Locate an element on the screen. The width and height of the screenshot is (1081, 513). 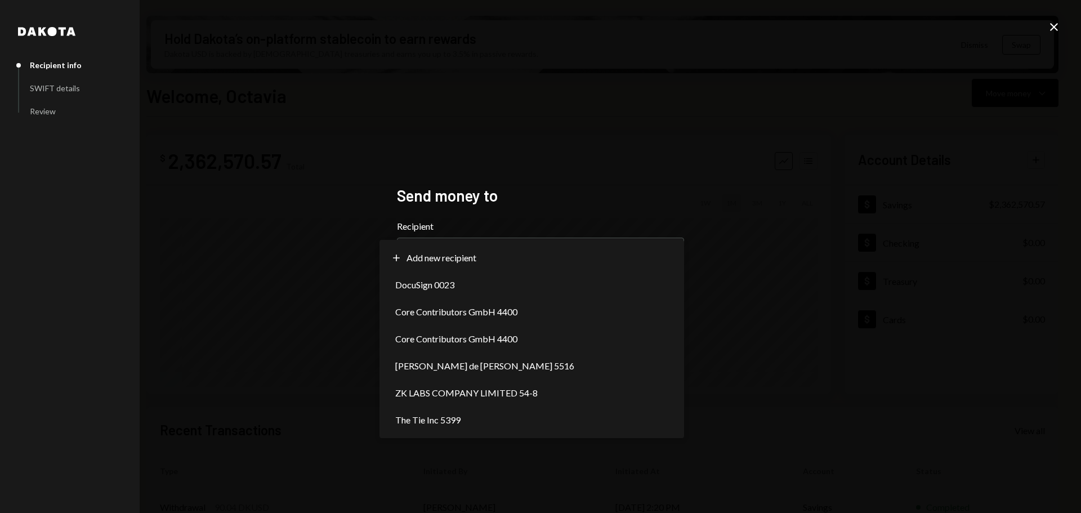
button: Recipient is located at coordinates (541, 253).